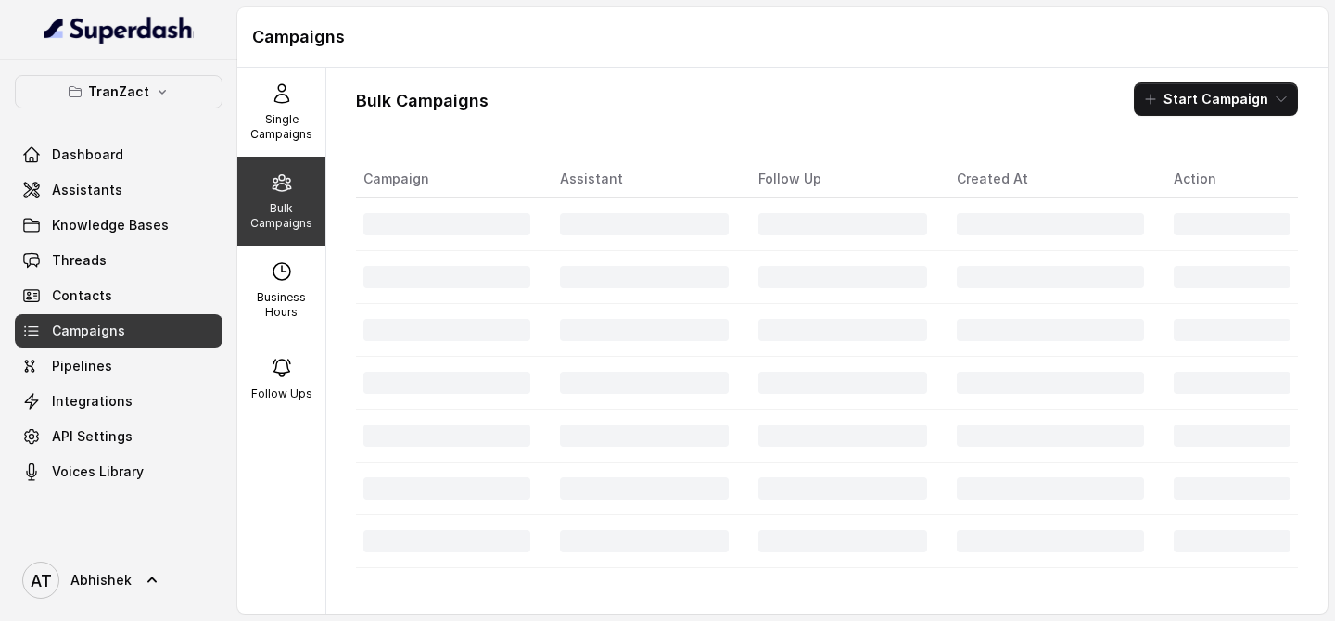 The width and height of the screenshot is (1335, 621). What do you see at coordinates (119, 437) in the screenshot?
I see `a: API Settings` at bounding box center [119, 437].